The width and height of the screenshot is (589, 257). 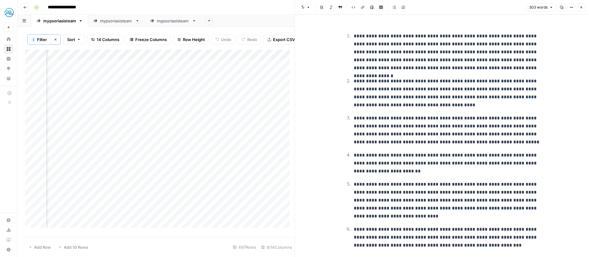 What do you see at coordinates (33, 40) in the screenshot?
I see `div: 1` at bounding box center [33, 40].